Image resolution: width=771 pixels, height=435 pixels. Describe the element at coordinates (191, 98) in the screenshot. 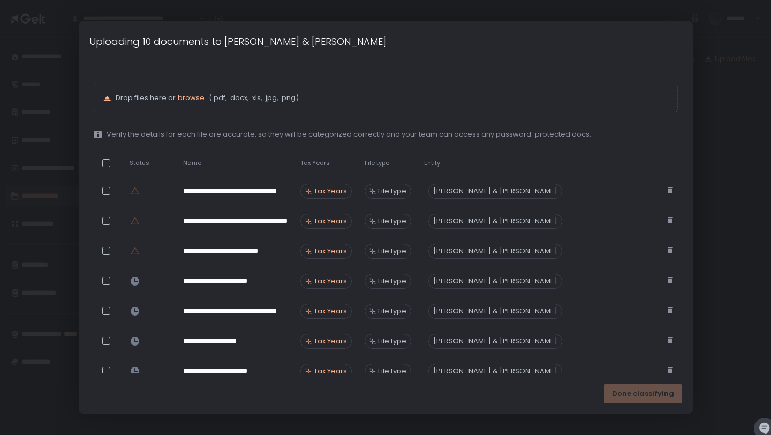

I see `button: browse` at that location.